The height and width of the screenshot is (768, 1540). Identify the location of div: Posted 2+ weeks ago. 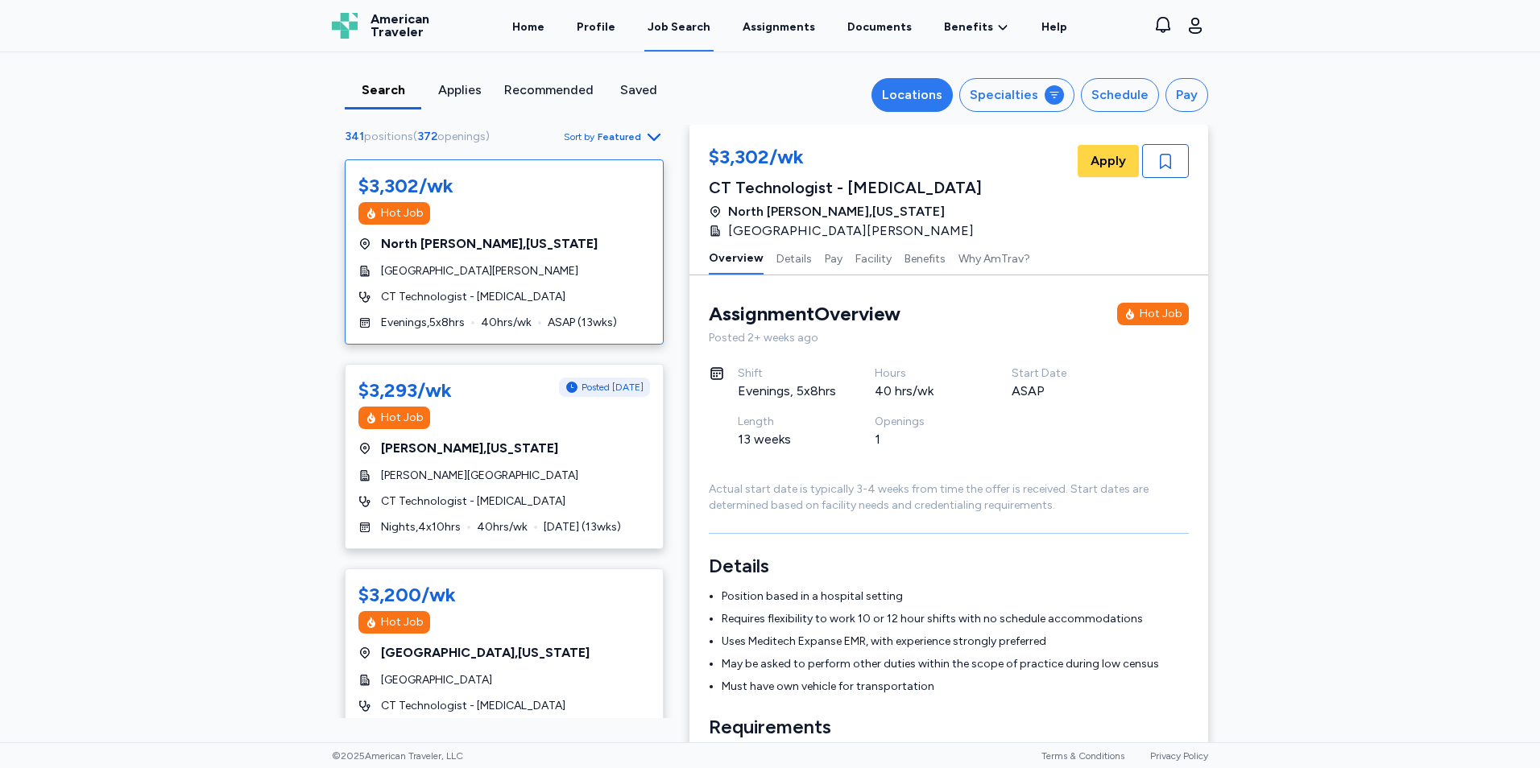
(949, 338).